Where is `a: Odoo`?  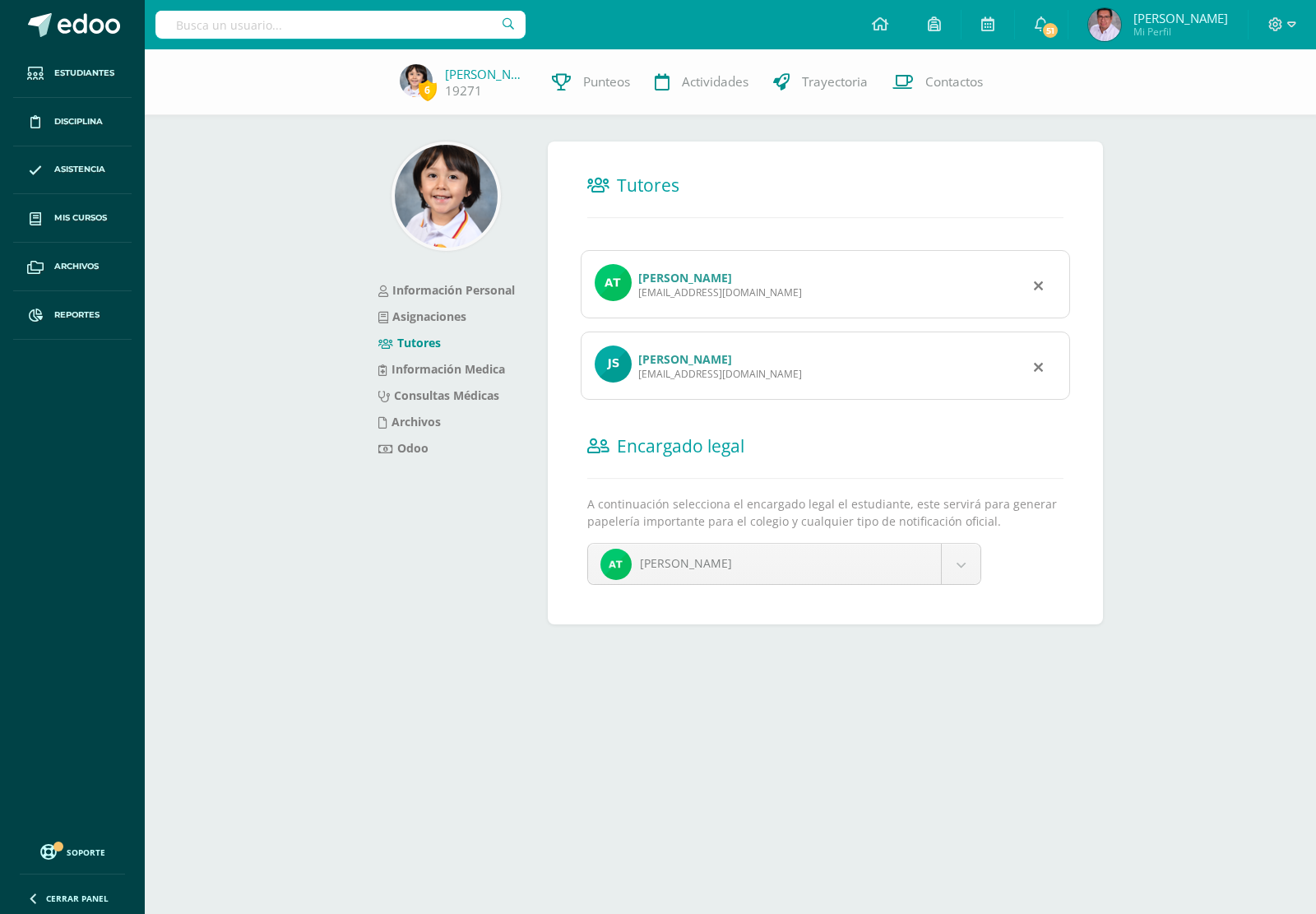
a: Odoo is located at coordinates (403, 448).